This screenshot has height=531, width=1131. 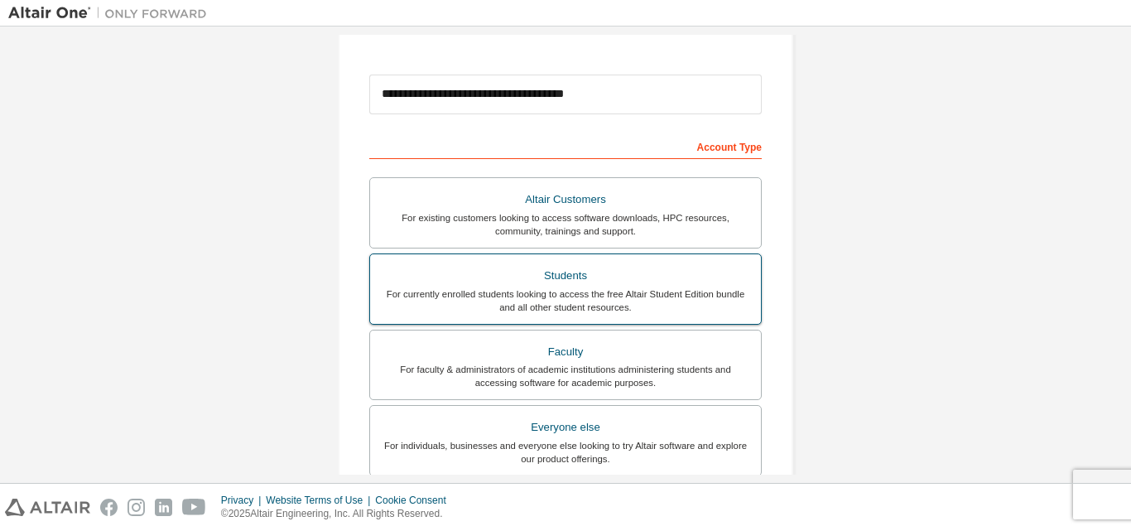 What do you see at coordinates (320, 500) in the screenshot?
I see `div: Website Terms of Use` at bounding box center [320, 500].